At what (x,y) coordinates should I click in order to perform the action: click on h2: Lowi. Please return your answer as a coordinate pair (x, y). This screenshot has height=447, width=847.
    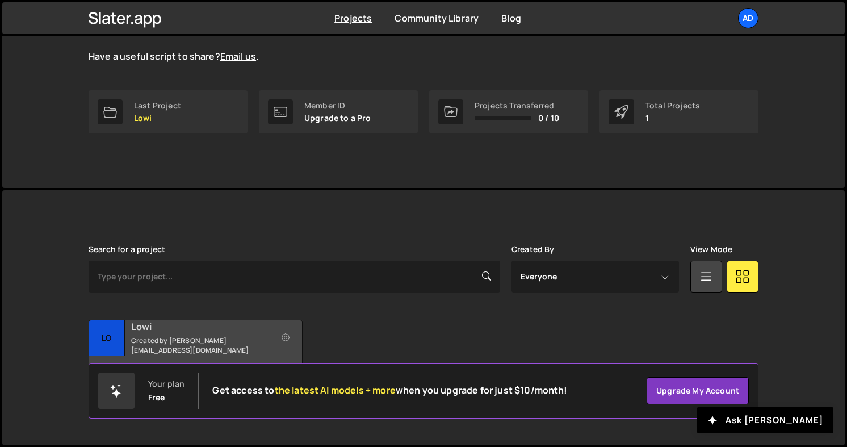
    Looking at the image, I should click on (199, 327).